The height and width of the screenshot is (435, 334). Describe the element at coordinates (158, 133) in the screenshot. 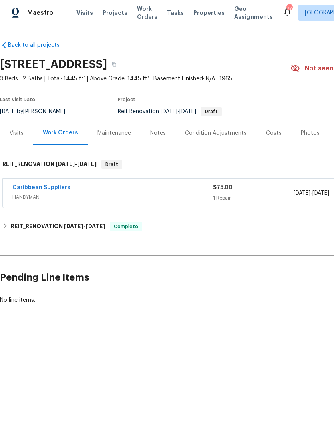

I see `div: Notes` at that location.